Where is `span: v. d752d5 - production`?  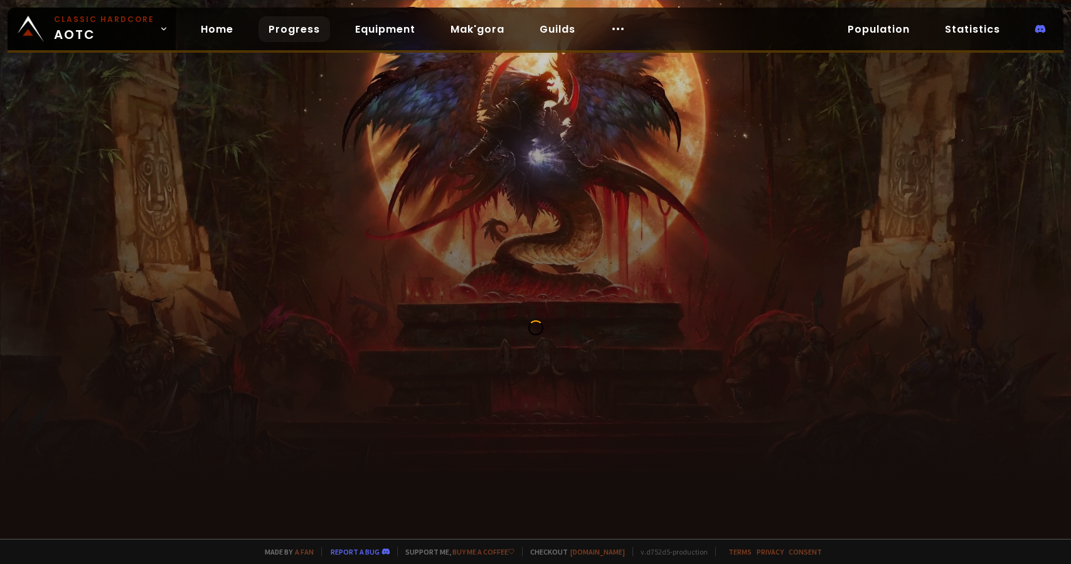 span: v. d752d5 - production is located at coordinates (670, 551).